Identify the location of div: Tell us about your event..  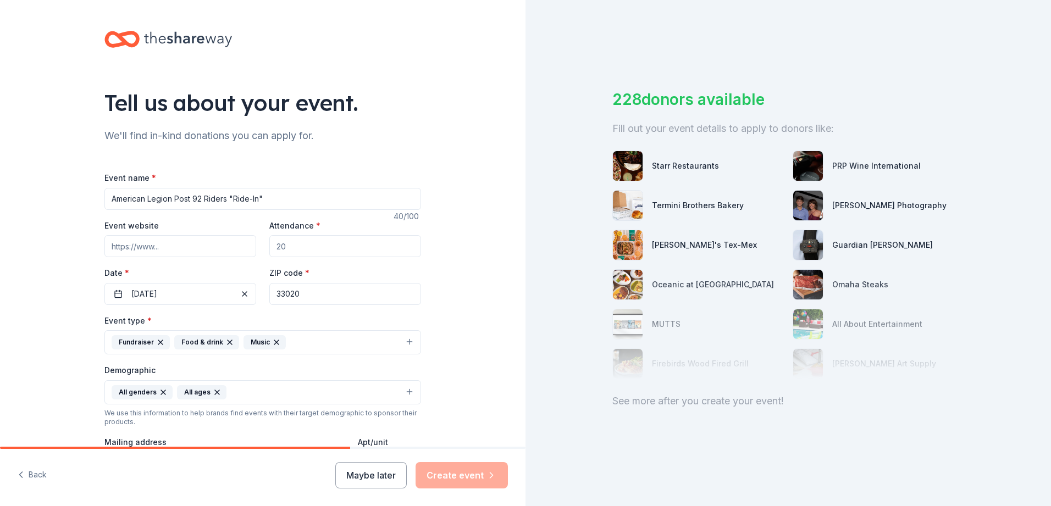
(263, 103).